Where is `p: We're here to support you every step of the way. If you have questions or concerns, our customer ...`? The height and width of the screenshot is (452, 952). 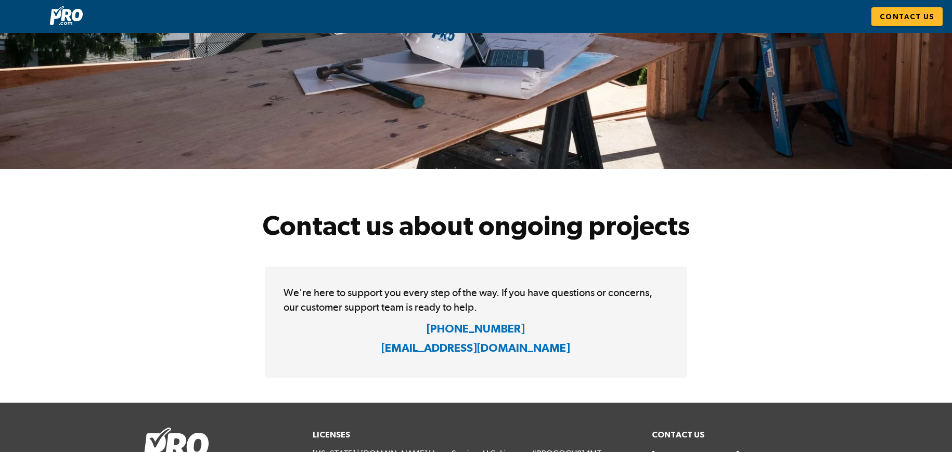
p: We're here to support you every step of the way. If you have questions or concerns, our customer ... is located at coordinates (475, 300).